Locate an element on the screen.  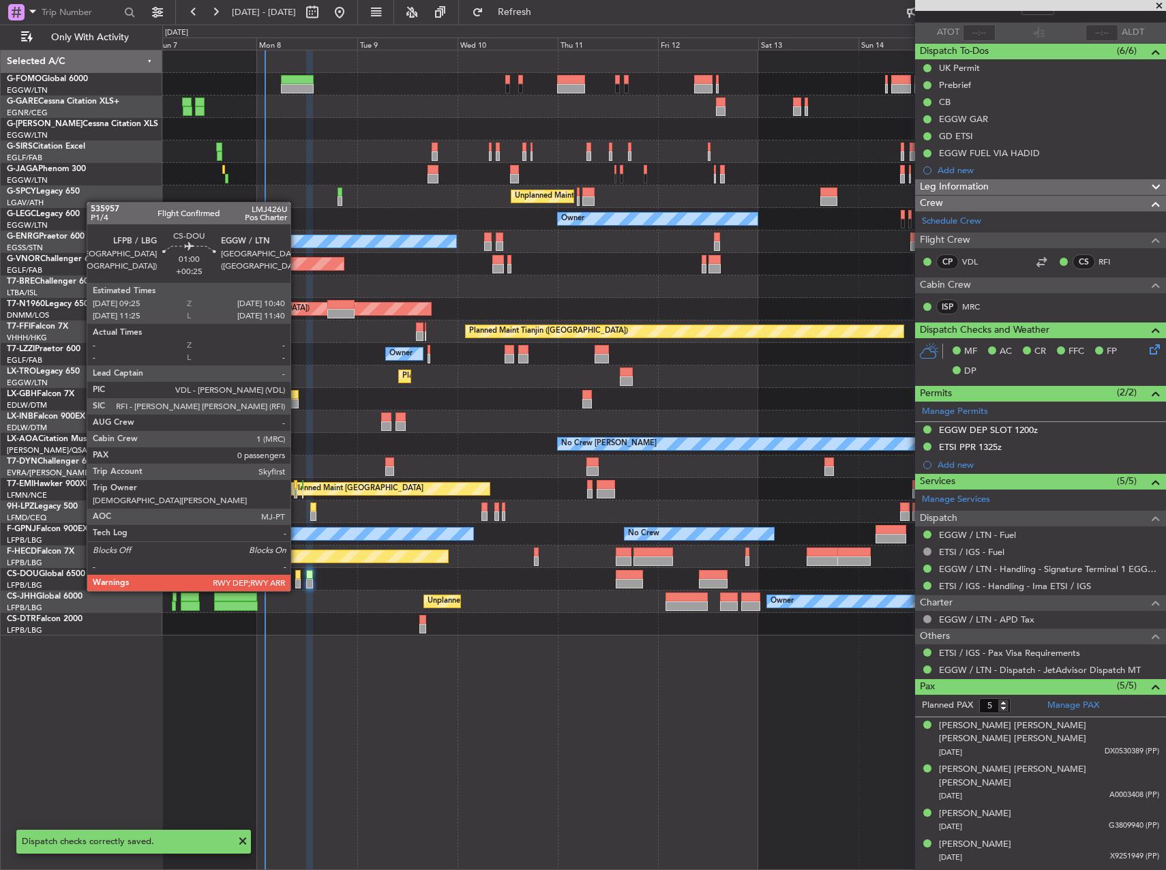
a: MRC is located at coordinates (978, 307).